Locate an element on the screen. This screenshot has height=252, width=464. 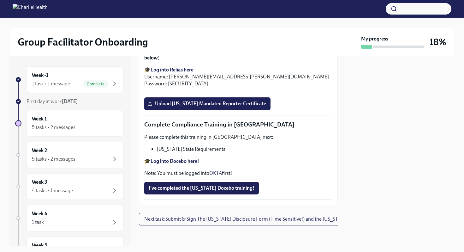
a: Week -11 task • 1 messageComplete is located at coordinates (70, 80).